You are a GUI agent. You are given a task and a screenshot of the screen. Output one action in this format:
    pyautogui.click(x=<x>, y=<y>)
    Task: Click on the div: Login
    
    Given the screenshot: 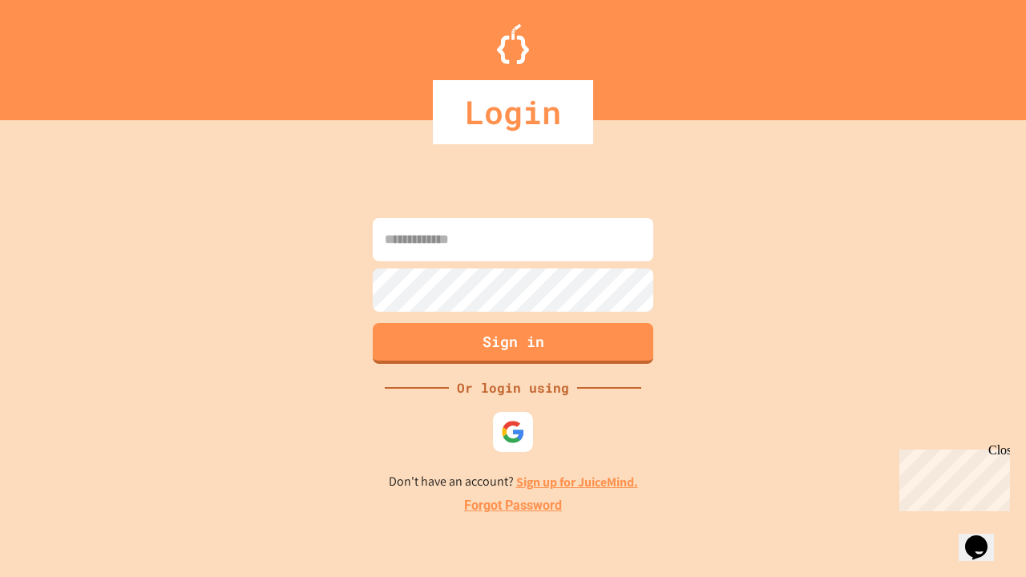 What is the action you would take?
    pyautogui.click(x=513, y=112)
    